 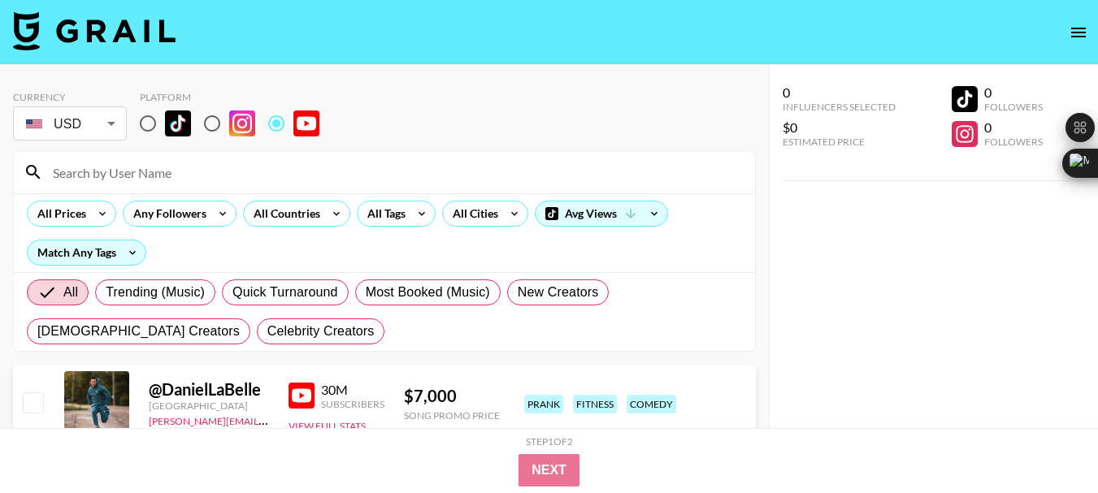 I want to click on div: Step 1 of 2, so click(x=549, y=441).